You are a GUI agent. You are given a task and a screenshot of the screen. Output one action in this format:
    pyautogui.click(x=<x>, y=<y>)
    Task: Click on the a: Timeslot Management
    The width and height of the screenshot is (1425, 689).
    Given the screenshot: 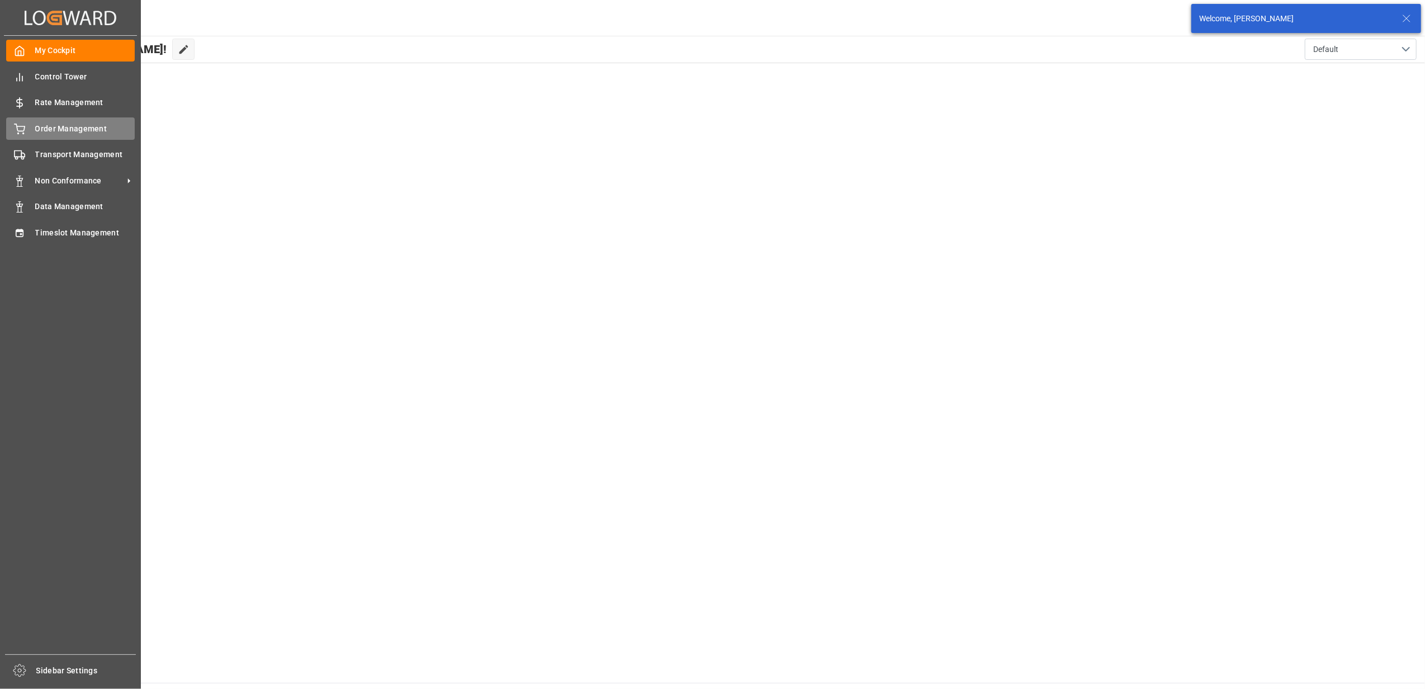 What is the action you would take?
    pyautogui.click(x=70, y=232)
    